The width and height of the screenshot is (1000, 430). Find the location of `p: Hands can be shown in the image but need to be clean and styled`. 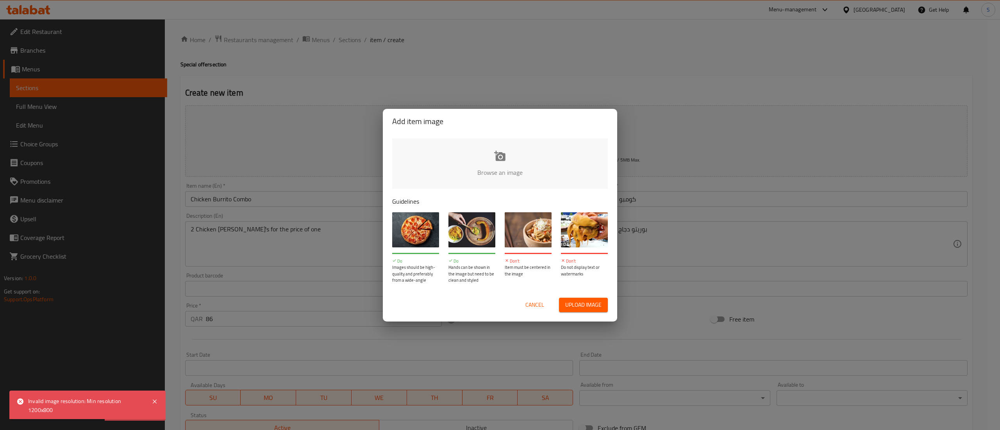

p: Hands can be shown in the image but need to be clean and styled is located at coordinates (472, 274).